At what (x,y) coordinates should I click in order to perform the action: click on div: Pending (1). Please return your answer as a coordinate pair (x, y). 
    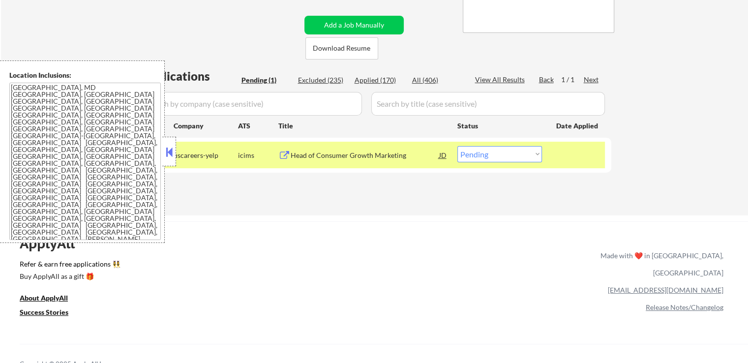
    Looking at the image, I should click on (266, 80).